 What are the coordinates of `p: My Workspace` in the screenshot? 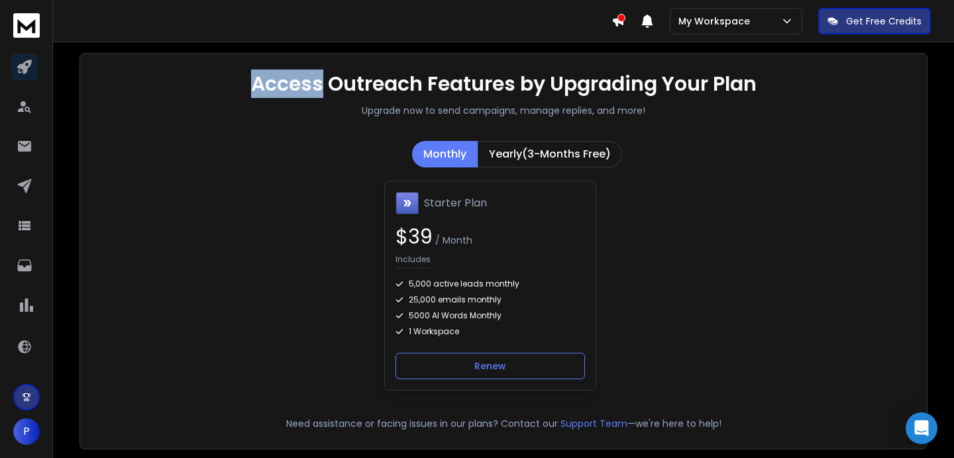 It's located at (717, 21).